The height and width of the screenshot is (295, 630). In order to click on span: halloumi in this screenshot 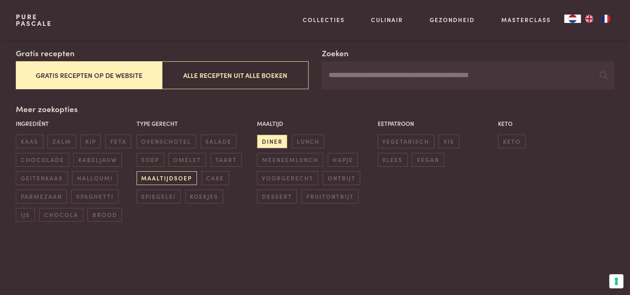, I will do `click(95, 178)`.